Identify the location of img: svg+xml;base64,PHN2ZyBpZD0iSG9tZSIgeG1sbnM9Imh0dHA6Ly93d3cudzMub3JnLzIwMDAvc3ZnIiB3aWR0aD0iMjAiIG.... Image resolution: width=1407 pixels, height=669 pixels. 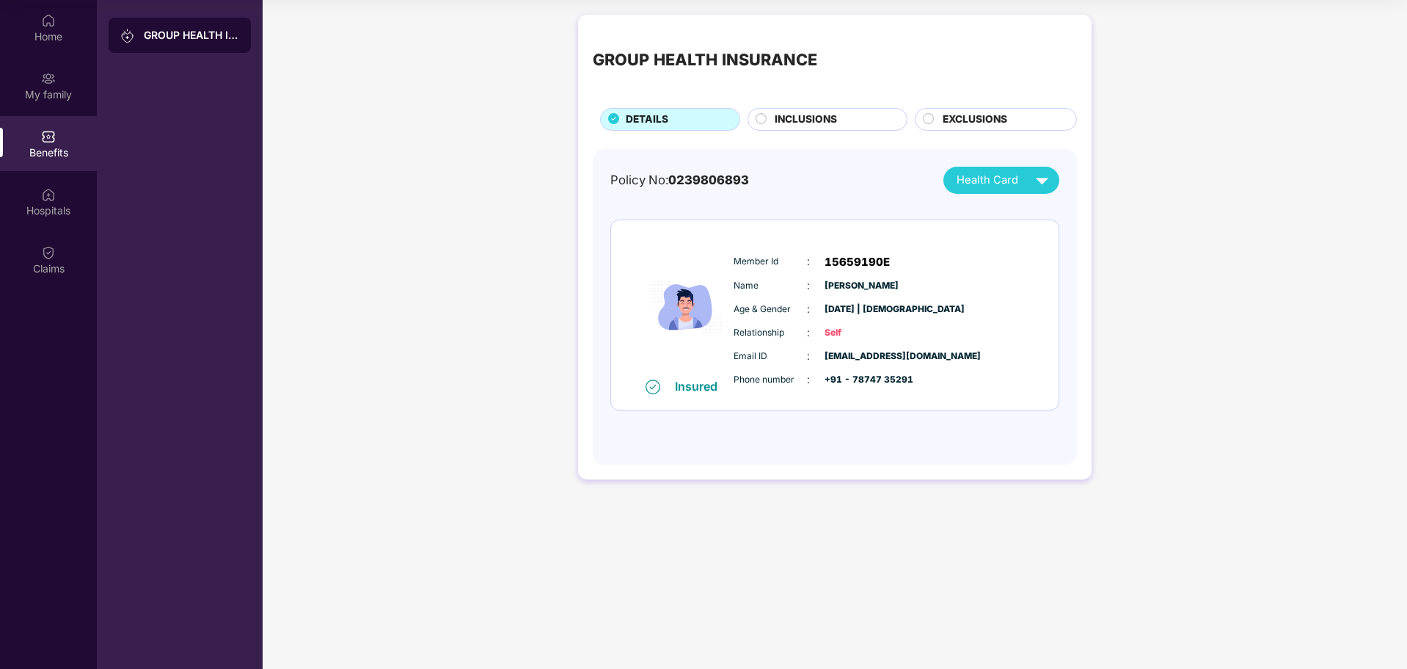
(48, 21).